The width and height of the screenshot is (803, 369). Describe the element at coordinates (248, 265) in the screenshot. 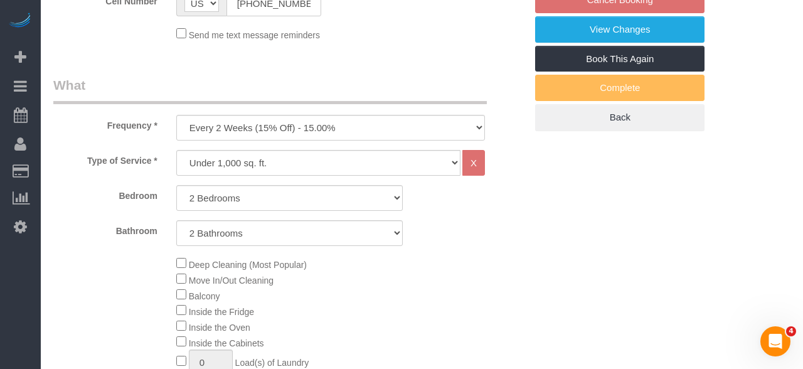

I see `span: Deep Cleaning (Most Popular)` at that location.